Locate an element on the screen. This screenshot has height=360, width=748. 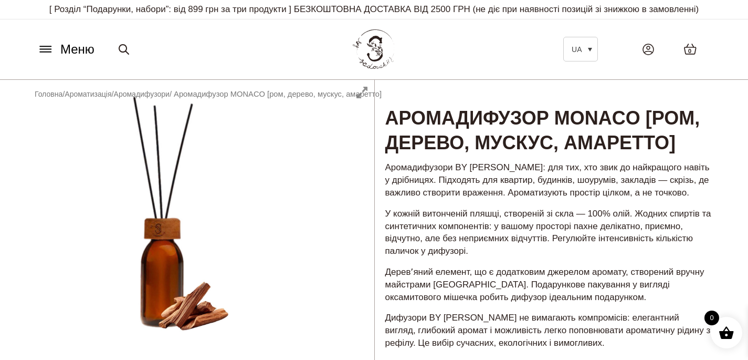
span: Меню is located at coordinates (77, 49).